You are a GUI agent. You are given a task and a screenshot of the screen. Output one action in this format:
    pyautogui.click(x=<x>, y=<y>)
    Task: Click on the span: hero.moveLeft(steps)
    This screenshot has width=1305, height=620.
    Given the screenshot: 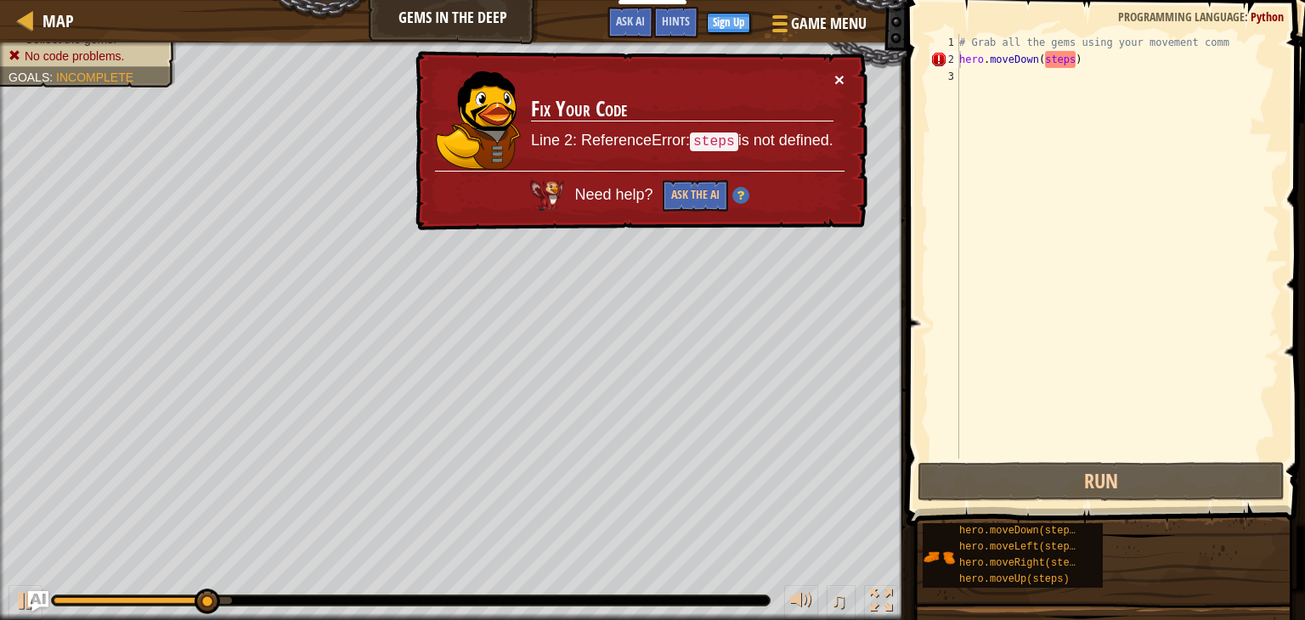 What is the action you would take?
    pyautogui.click(x=1021, y=547)
    